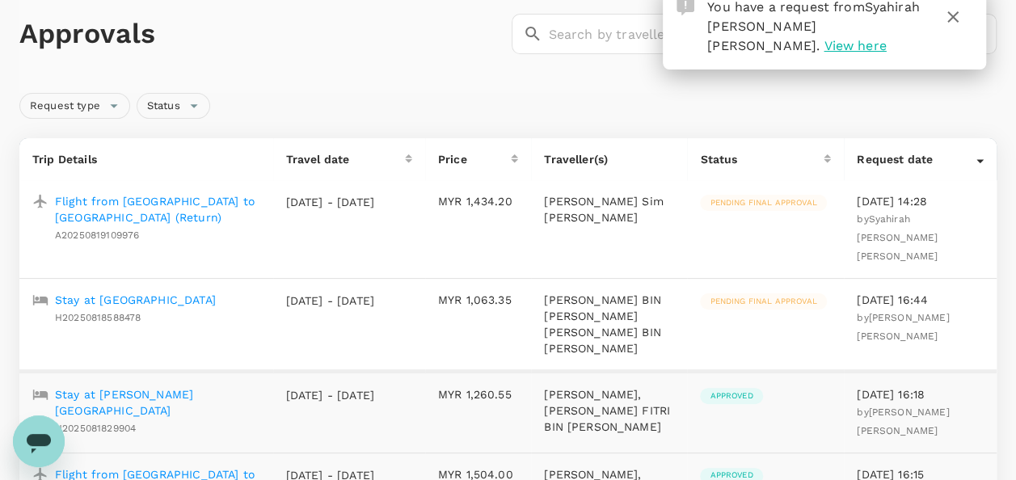 The height and width of the screenshot is (480, 1016). Describe the element at coordinates (731, 396) in the screenshot. I see `span: Approved` at that location.